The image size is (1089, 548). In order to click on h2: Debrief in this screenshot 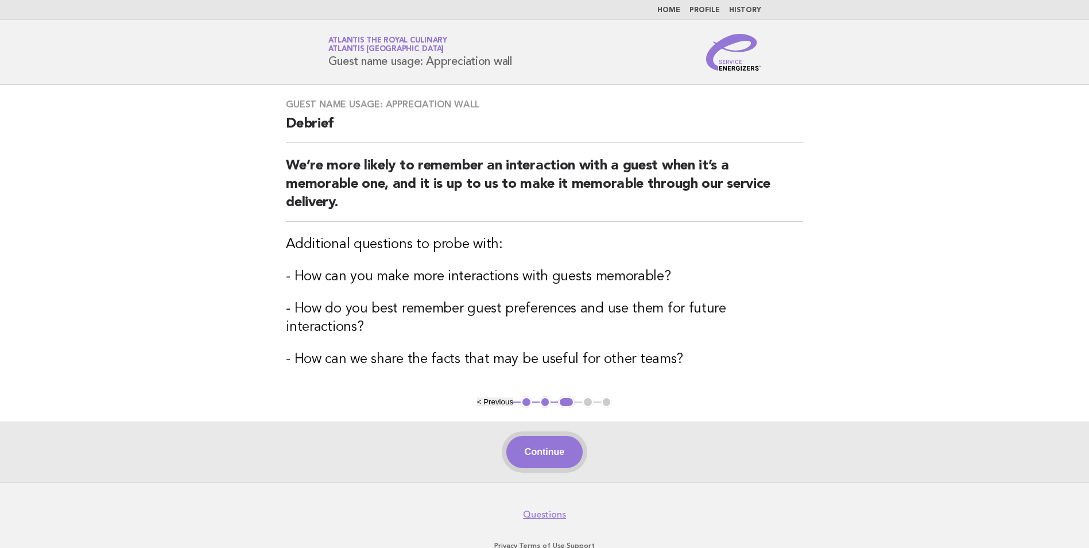, I will do `click(544, 129)`.